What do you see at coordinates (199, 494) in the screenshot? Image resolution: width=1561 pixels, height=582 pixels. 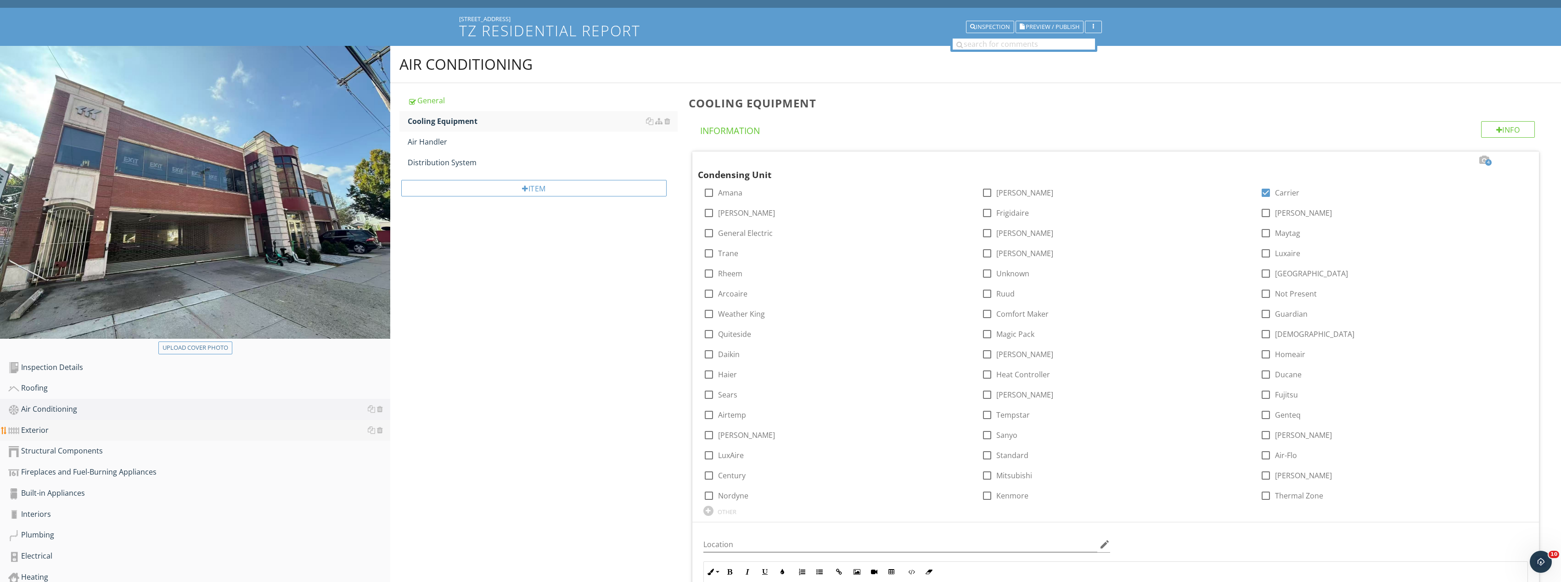 I see `div: Built-in Appliances` at bounding box center [199, 494].